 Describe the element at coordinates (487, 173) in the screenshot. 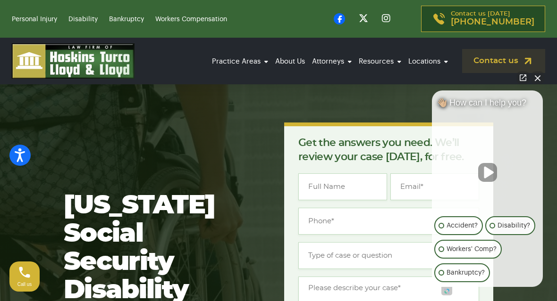

I see `button: Unmute video` at that location.